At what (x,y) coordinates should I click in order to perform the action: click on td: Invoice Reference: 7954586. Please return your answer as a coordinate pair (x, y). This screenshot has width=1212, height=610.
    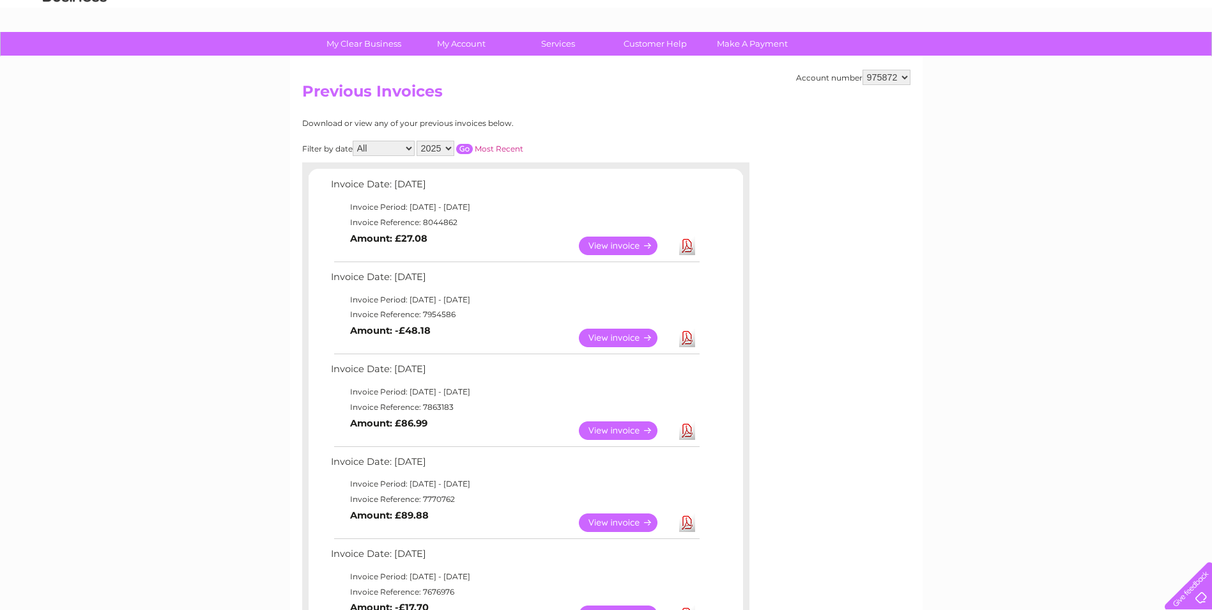
    Looking at the image, I should click on (514, 314).